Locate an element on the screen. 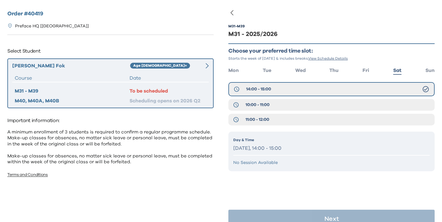  span: Thu is located at coordinates (334, 70).